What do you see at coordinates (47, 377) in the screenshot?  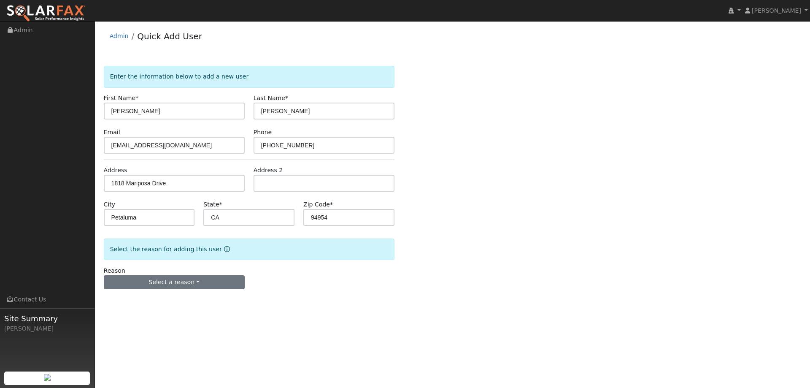 I see `img: retrieve` at bounding box center [47, 377].